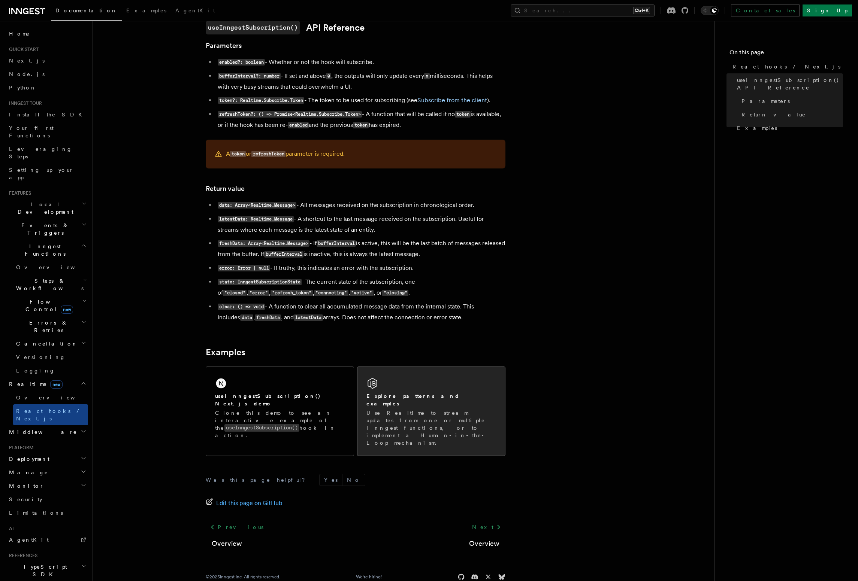  Describe the element at coordinates (427, 76) in the screenshot. I see `code: n` at that location.